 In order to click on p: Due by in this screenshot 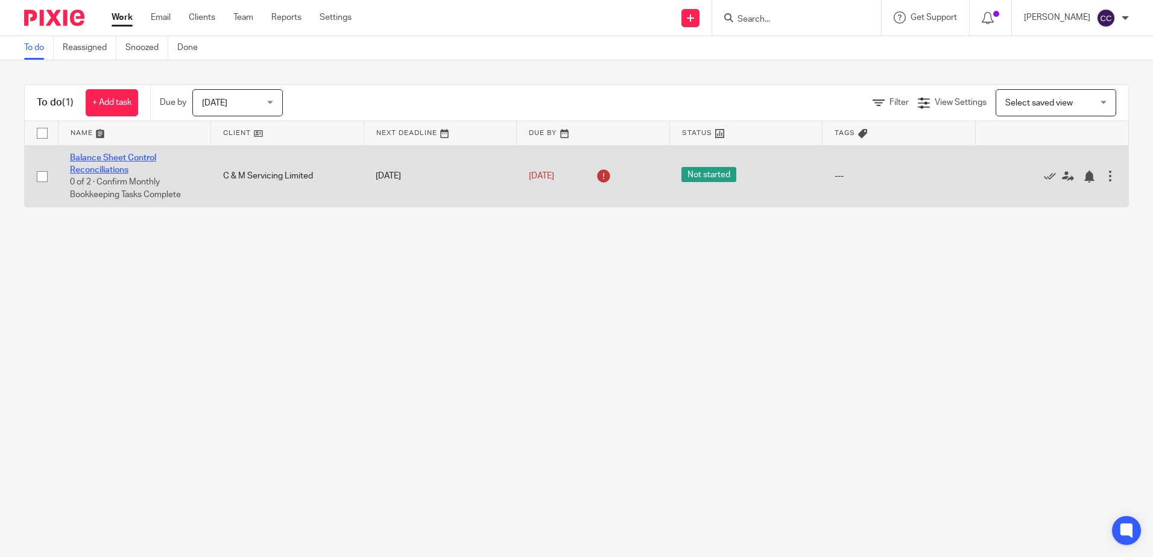, I will do `click(173, 102)`.